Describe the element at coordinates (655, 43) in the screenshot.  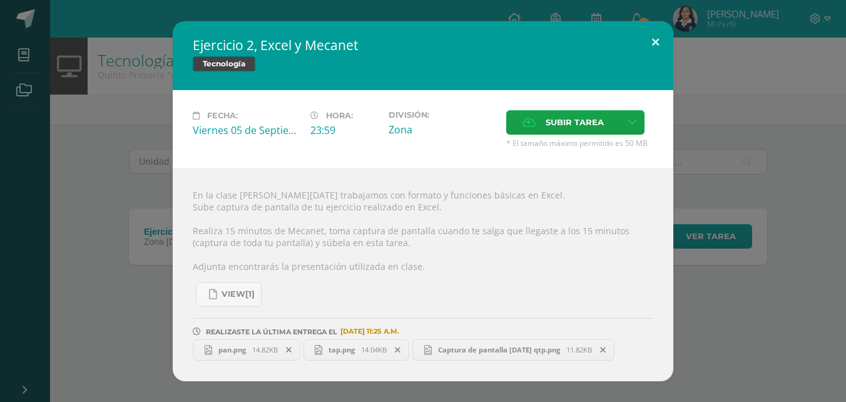
I see `button: Close (Esc)` at that location.